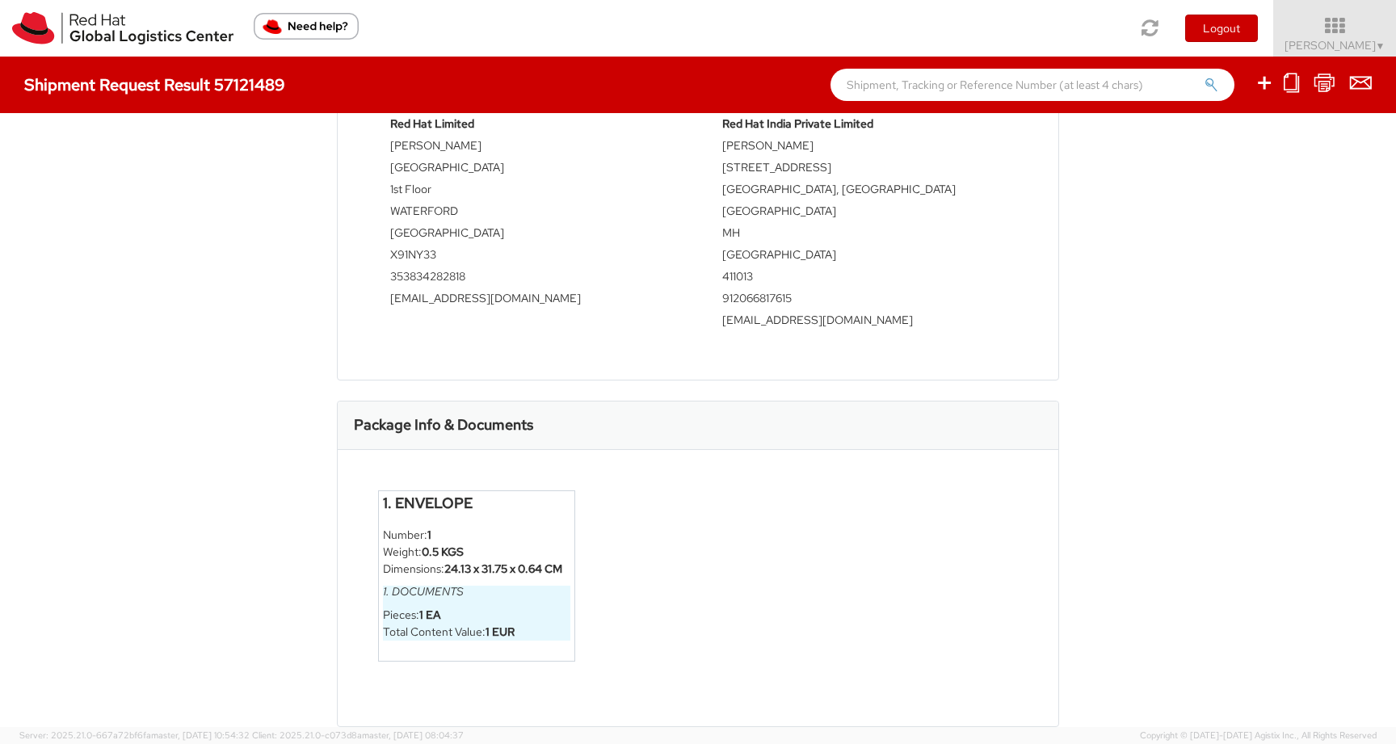 This screenshot has width=1396, height=744. I want to click on li: Number:, so click(477, 535).